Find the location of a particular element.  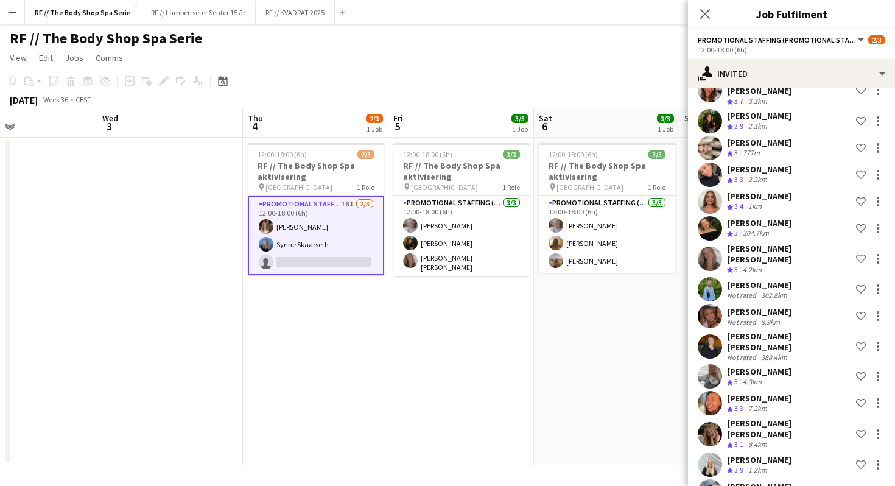

div: 4.2km is located at coordinates (752, 270).